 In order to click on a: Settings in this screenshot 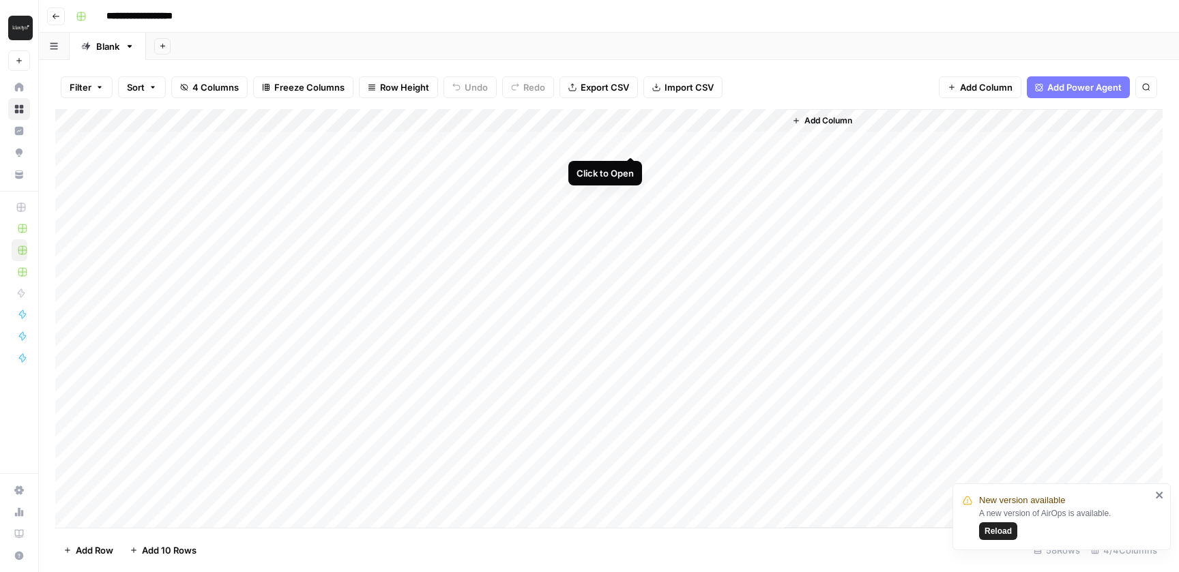, I will do `click(19, 490)`.